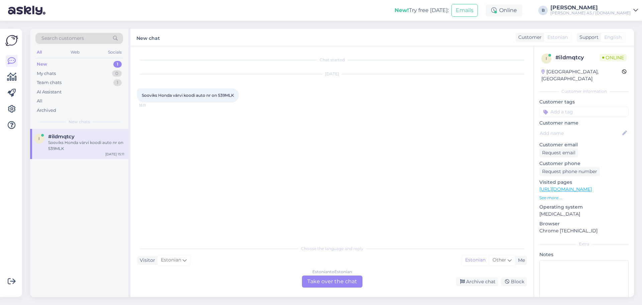  Describe the element at coordinates (117, 74) in the screenshot. I see `div: 0` at that location.